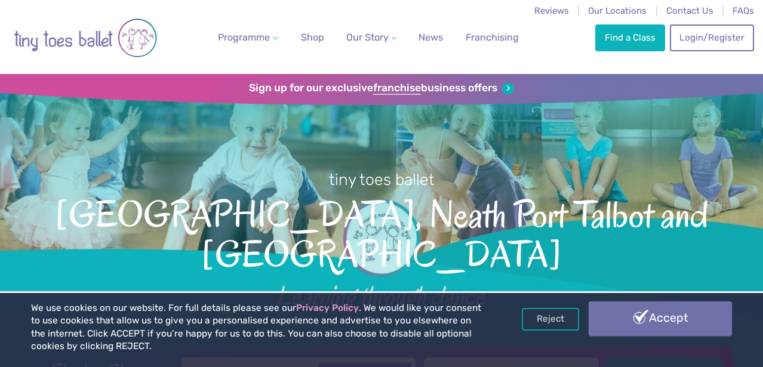 This screenshot has height=367, width=763. I want to click on a: News, so click(431, 38).